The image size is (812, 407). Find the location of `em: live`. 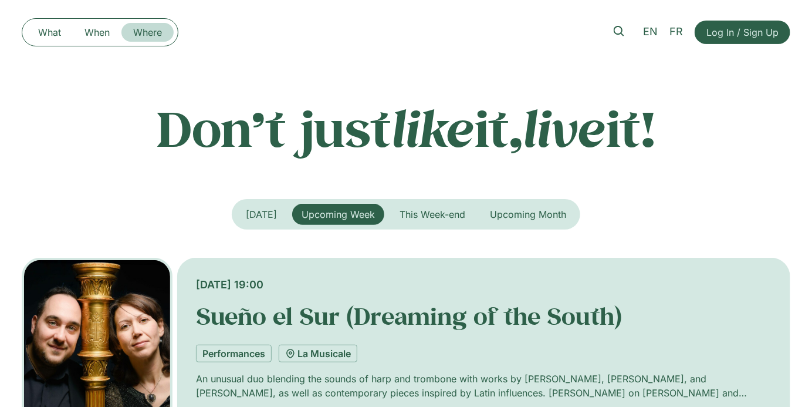

em: live is located at coordinates (564, 127).